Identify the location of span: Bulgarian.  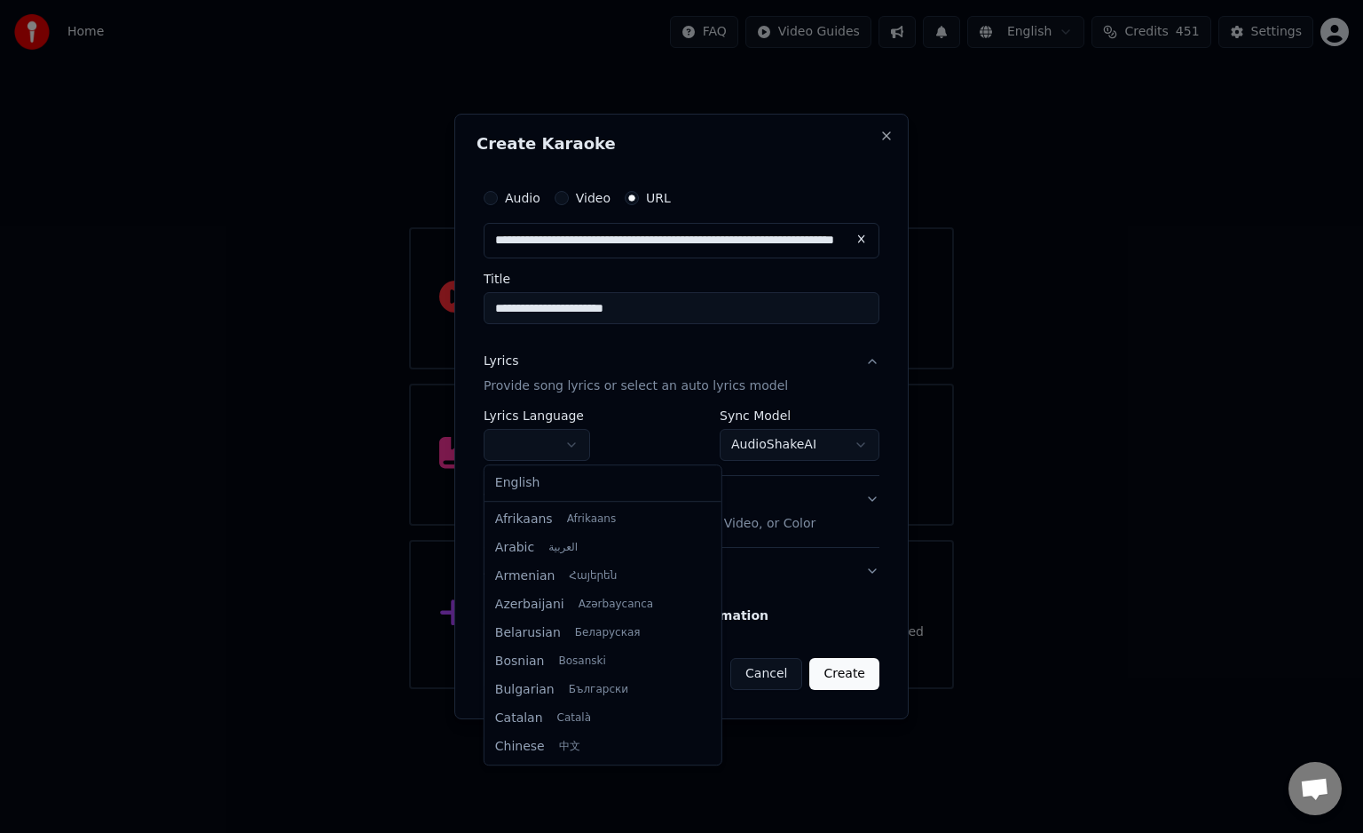
(525, 690).